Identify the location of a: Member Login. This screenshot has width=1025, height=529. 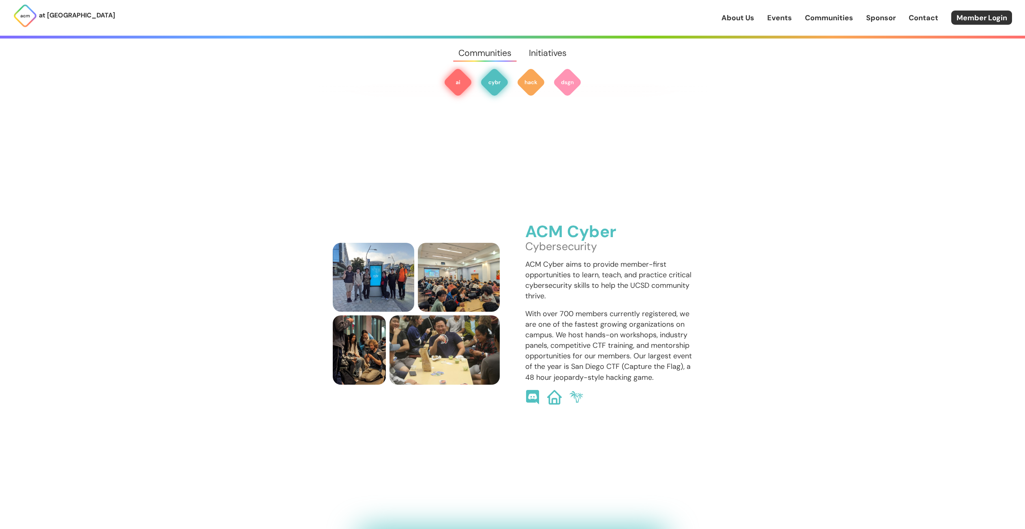
(981, 17).